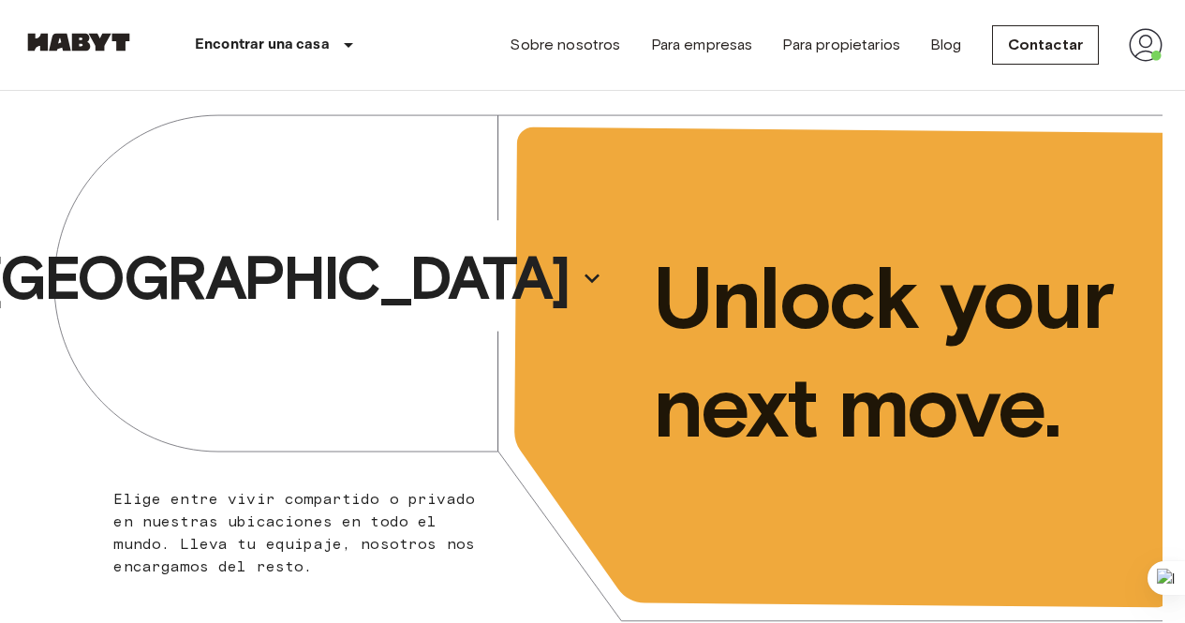 The image size is (1185, 623). What do you see at coordinates (1046, 45) in the screenshot?
I see `a: Contactar` at bounding box center [1046, 45].